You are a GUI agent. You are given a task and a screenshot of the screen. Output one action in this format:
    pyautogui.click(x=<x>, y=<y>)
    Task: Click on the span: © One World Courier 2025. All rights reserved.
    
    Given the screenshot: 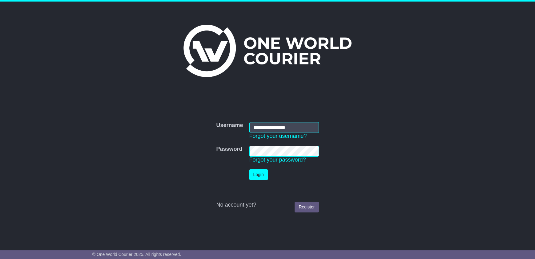 What is the action you would take?
    pyautogui.click(x=137, y=254)
    